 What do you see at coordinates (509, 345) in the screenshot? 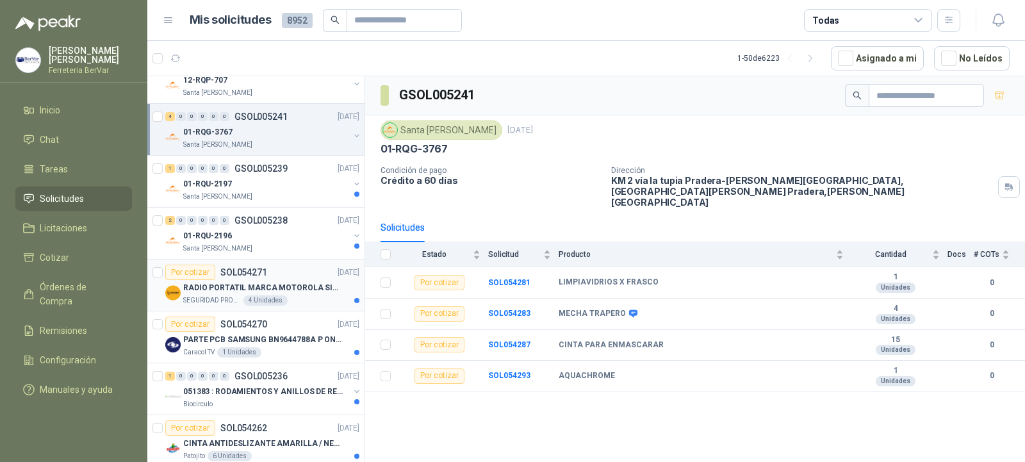
I see `b: SOL054287` at bounding box center [509, 345].